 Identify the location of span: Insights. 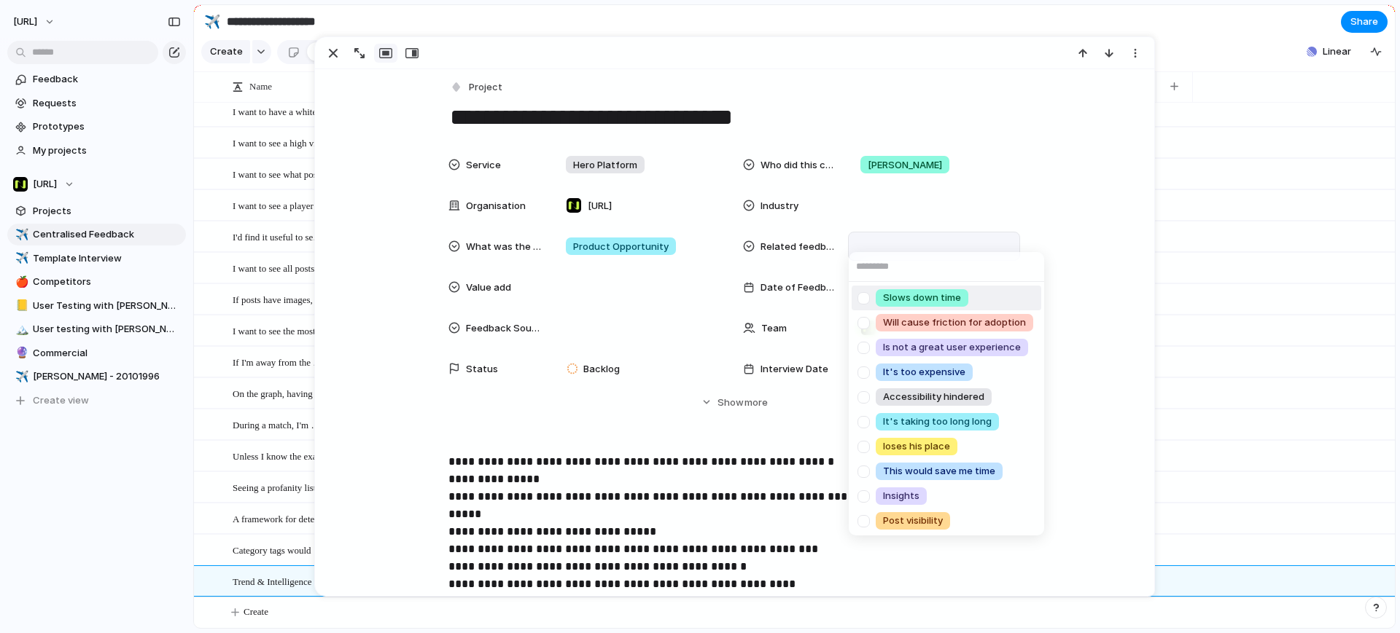
(901, 496).